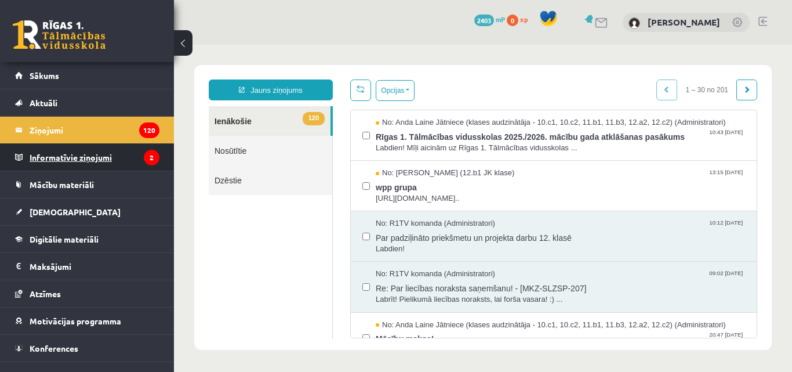  I want to click on span: Aktuāli, so click(43, 103).